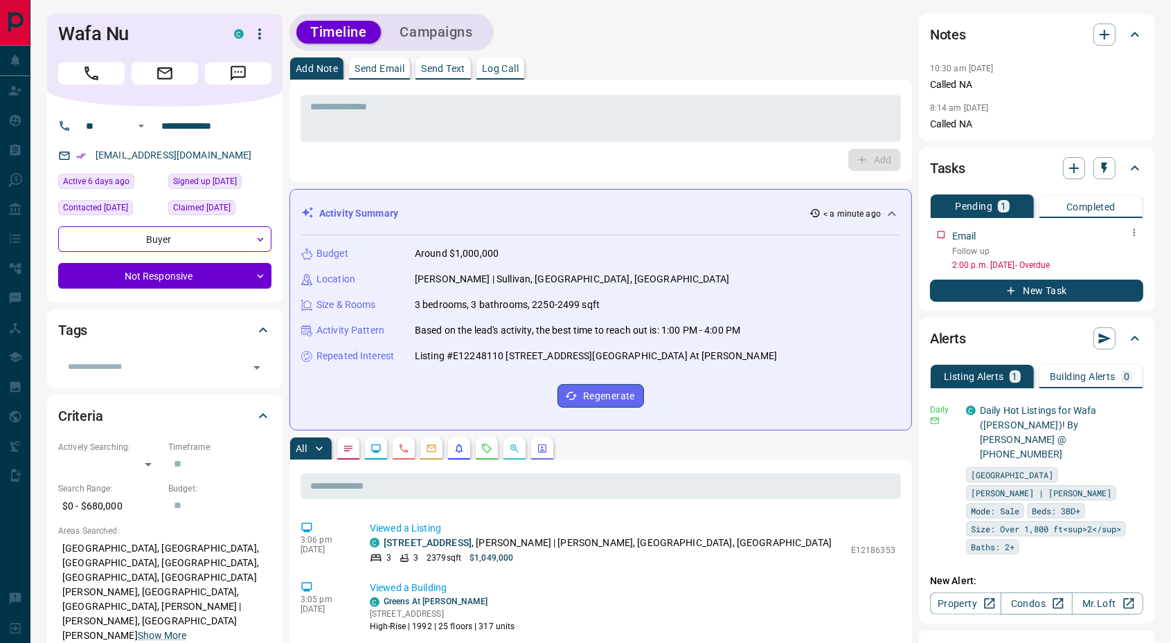 The width and height of the screenshot is (1171, 643). I want to click on p: Around $1,000,000, so click(456, 253).